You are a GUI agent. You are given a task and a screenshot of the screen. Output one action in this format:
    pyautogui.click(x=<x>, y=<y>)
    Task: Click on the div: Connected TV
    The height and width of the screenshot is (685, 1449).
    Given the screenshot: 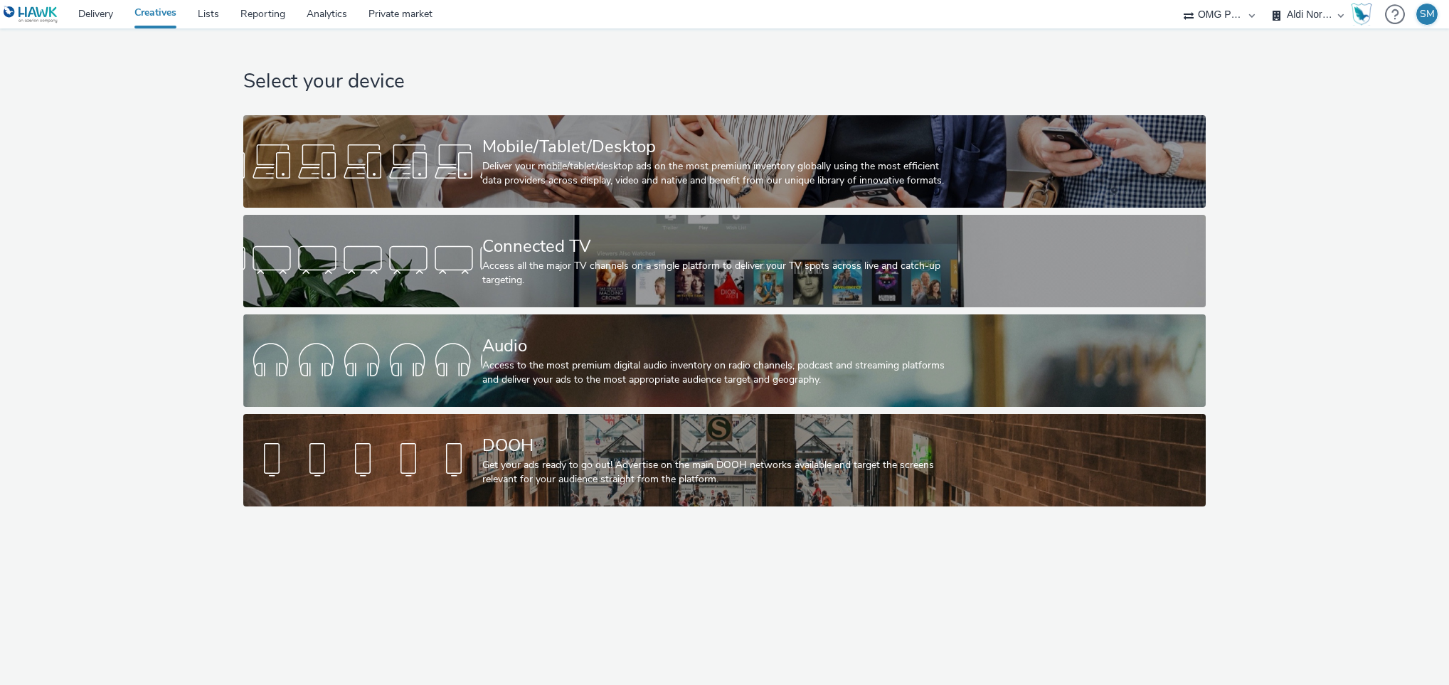 What is the action you would take?
    pyautogui.click(x=721, y=246)
    